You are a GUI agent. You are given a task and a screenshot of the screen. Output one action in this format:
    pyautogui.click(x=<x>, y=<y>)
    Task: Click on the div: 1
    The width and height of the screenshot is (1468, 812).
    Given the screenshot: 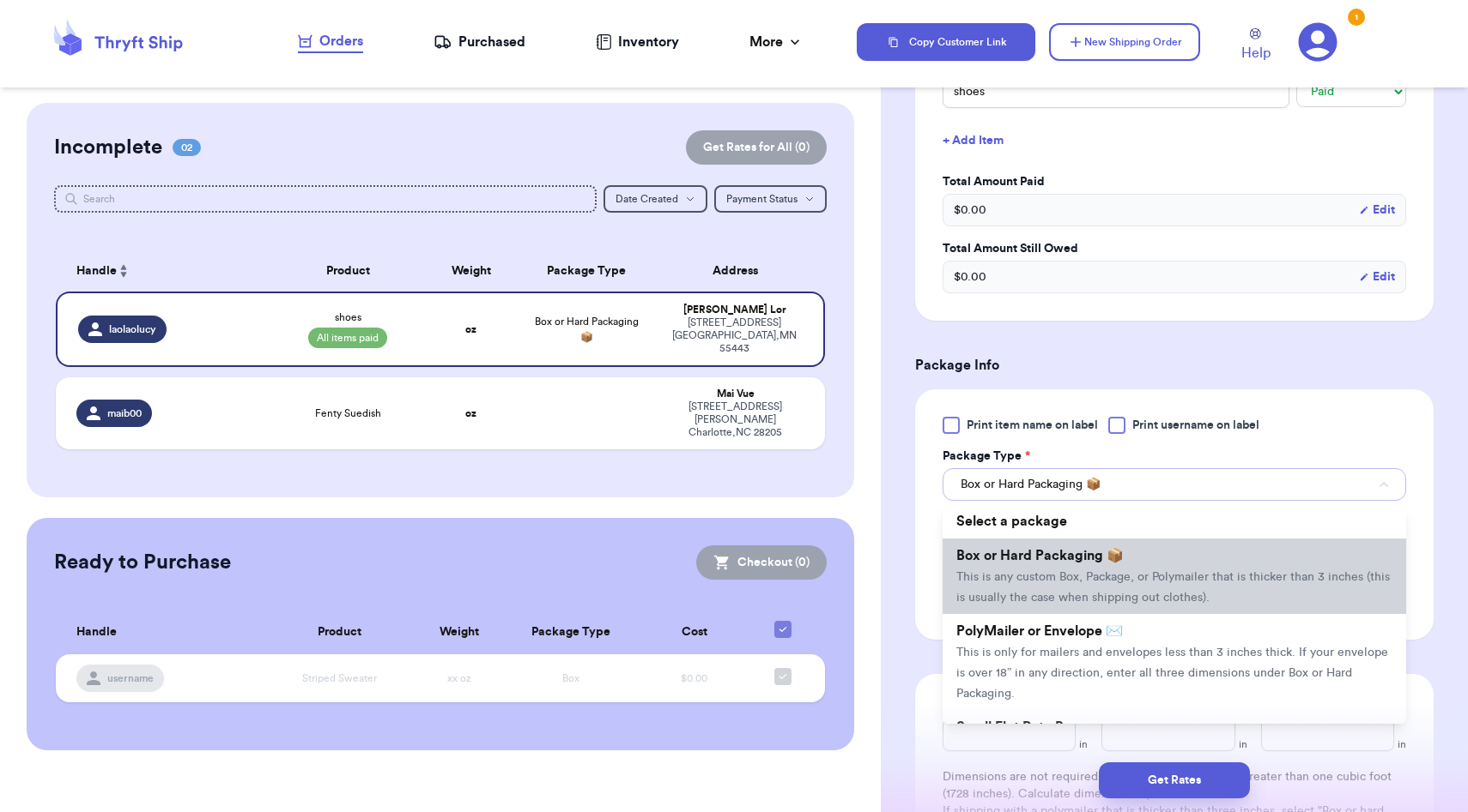 What is the action you would take?
    pyautogui.click(x=1356, y=18)
    